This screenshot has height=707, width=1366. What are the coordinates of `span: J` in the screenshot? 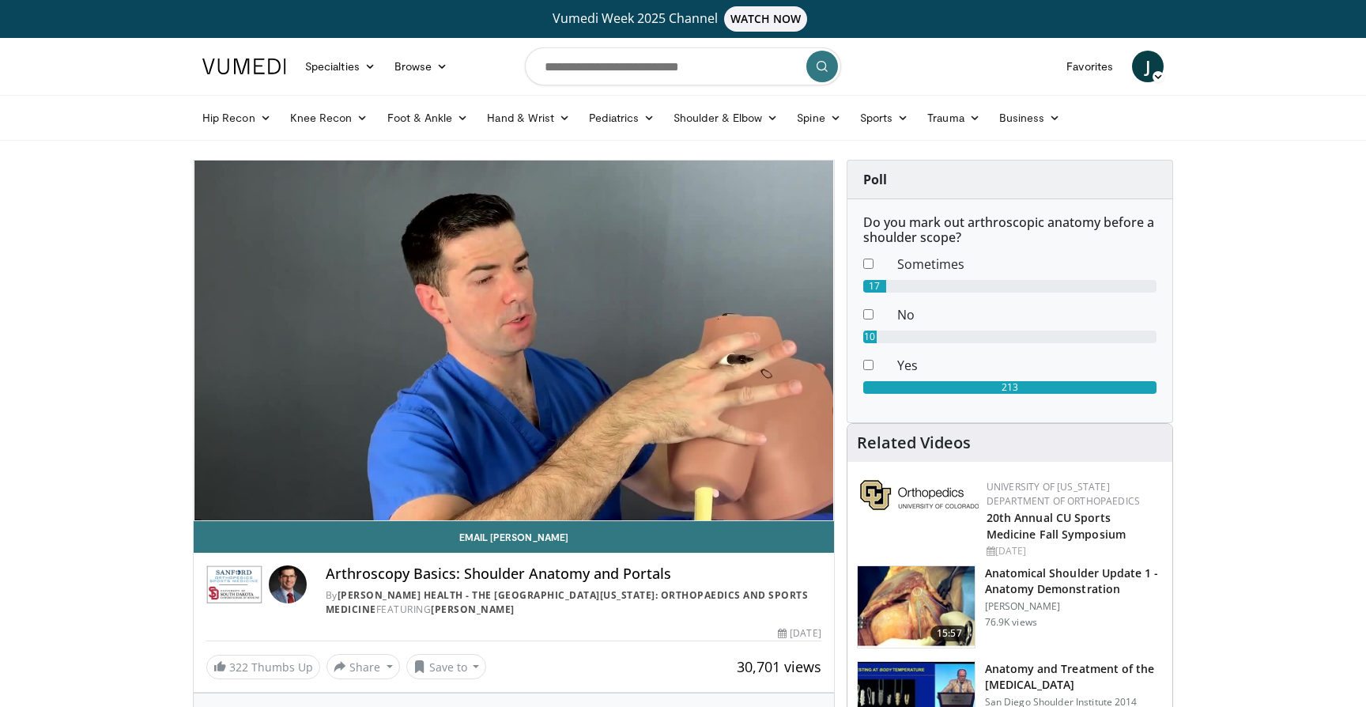 It's located at (1148, 66).